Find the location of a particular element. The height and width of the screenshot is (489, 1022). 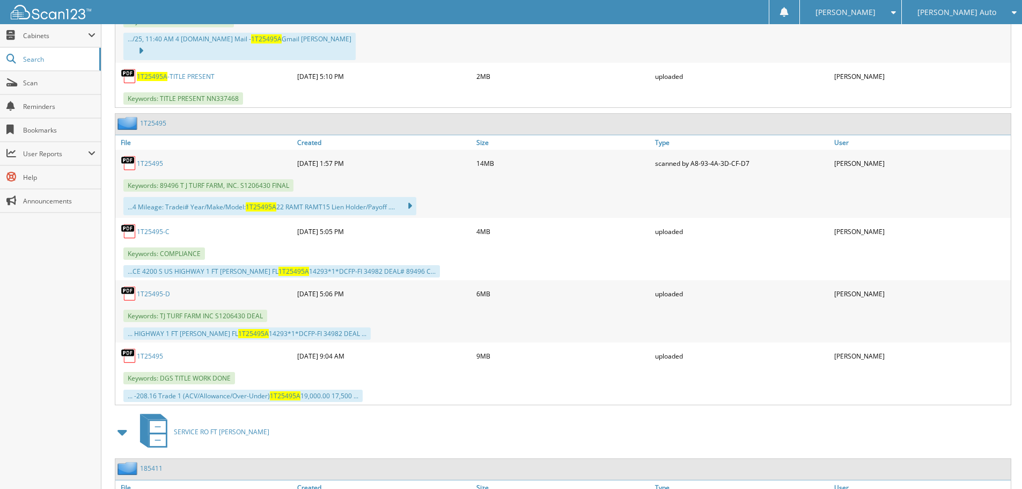

span: Search is located at coordinates (58, 59).